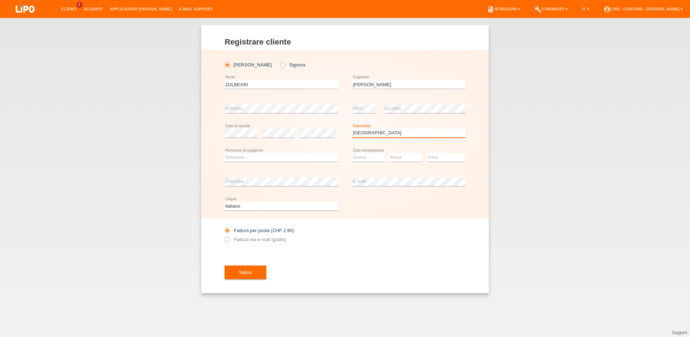 The width and height of the screenshot is (690, 337). Describe the element at coordinates (255, 239) in the screenshot. I see `label: Fattura via e-mail (gratis)` at that location.